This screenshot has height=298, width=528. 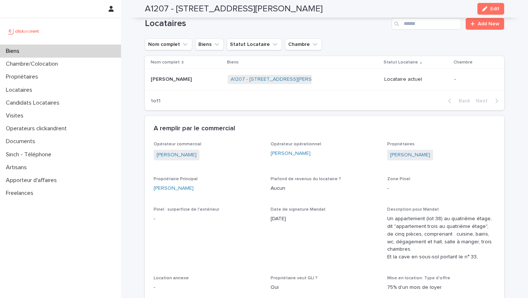 What do you see at coordinates (306, 179) in the screenshot?
I see `span: Plafond de revenus du locataire ?` at bounding box center [306, 179].